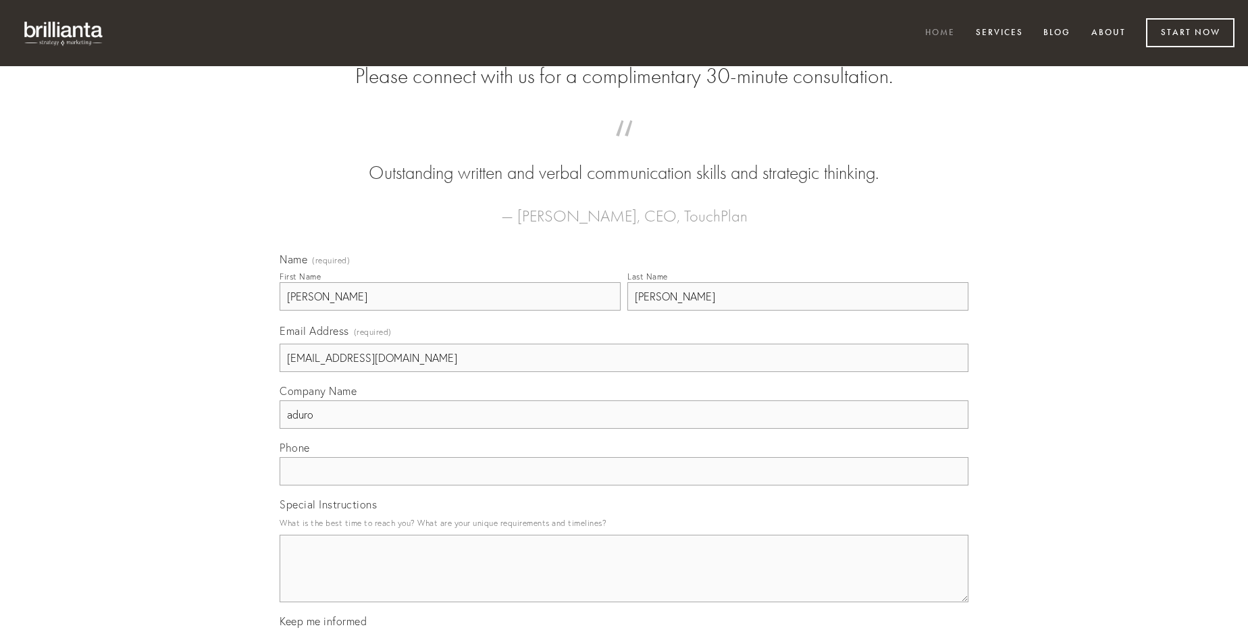  Describe the element at coordinates (1108, 33) in the screenshot. I see `a: About` at that location.